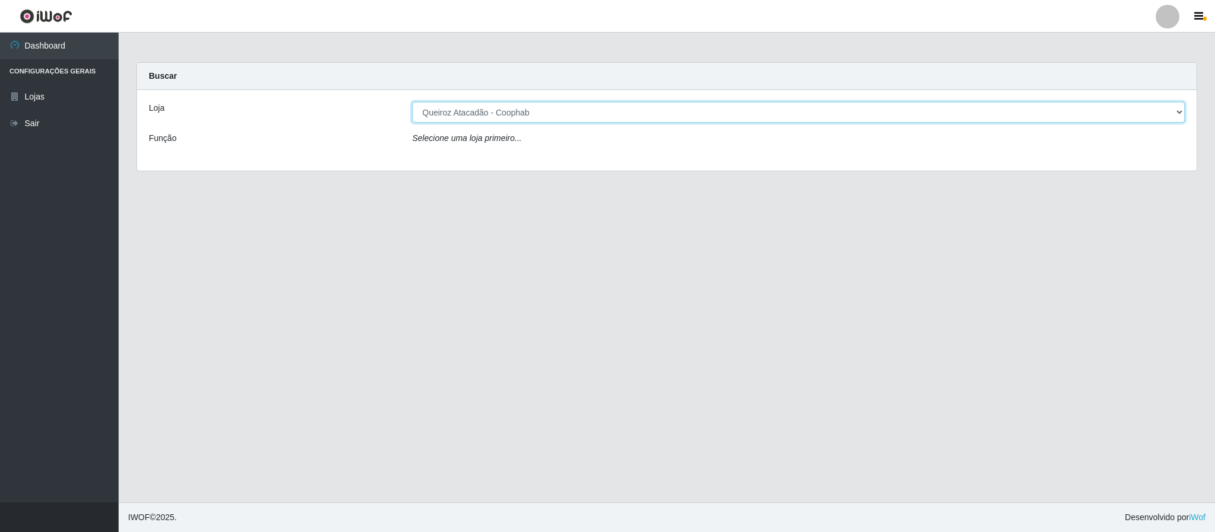 This screenshot has height=532, width=1215. I want to click on label: Loja, so click(157, 108).